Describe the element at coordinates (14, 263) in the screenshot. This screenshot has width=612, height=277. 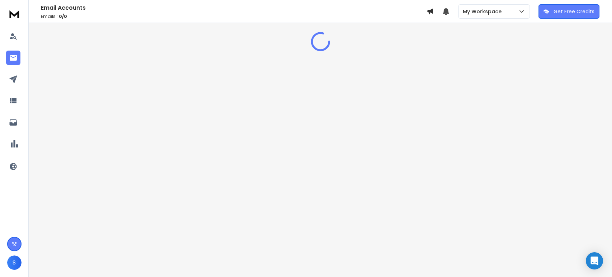
I see `span: S` at that location.